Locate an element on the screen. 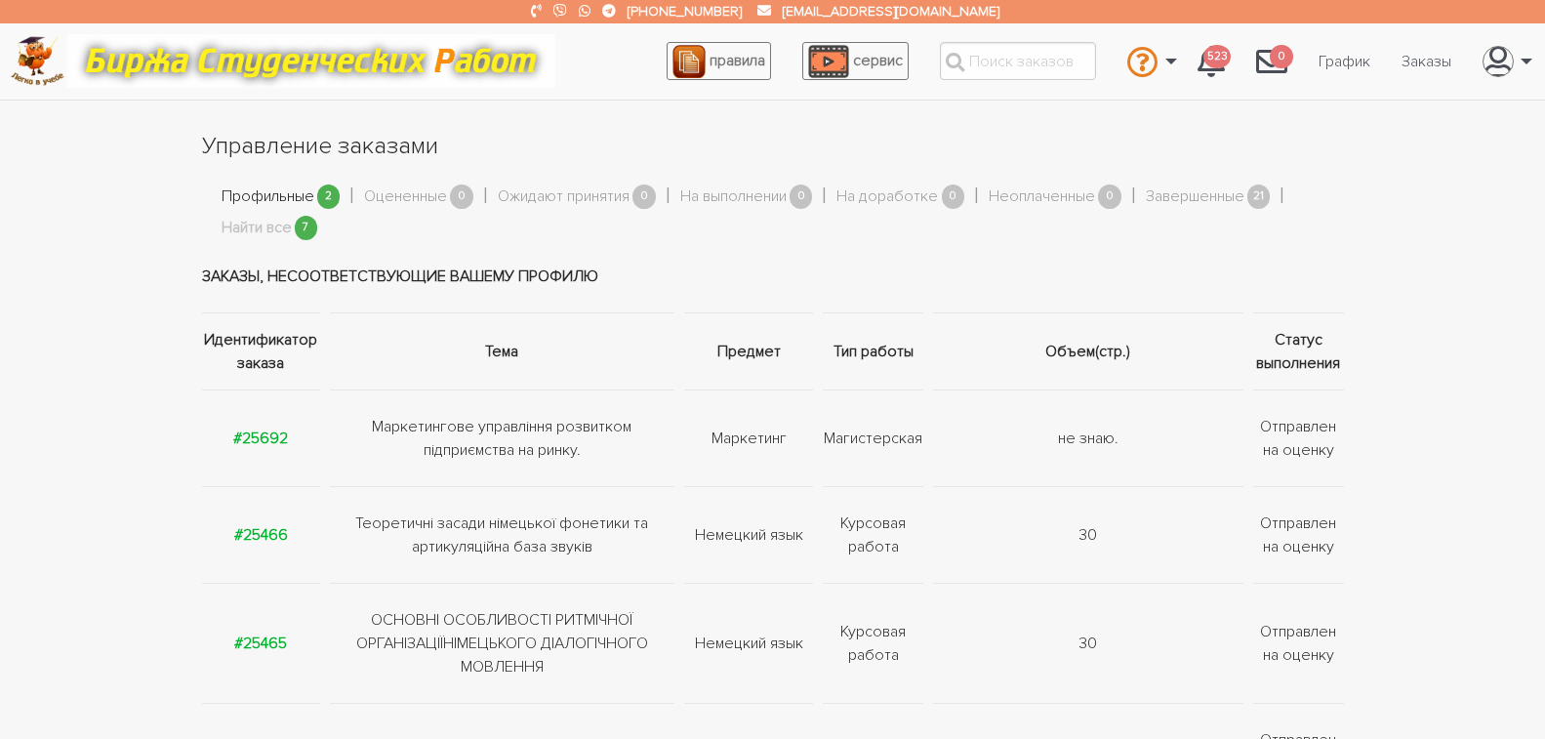 The width and height of the screenshot is (1545, 739). span: 21 is located at coordinates (1259, 196).